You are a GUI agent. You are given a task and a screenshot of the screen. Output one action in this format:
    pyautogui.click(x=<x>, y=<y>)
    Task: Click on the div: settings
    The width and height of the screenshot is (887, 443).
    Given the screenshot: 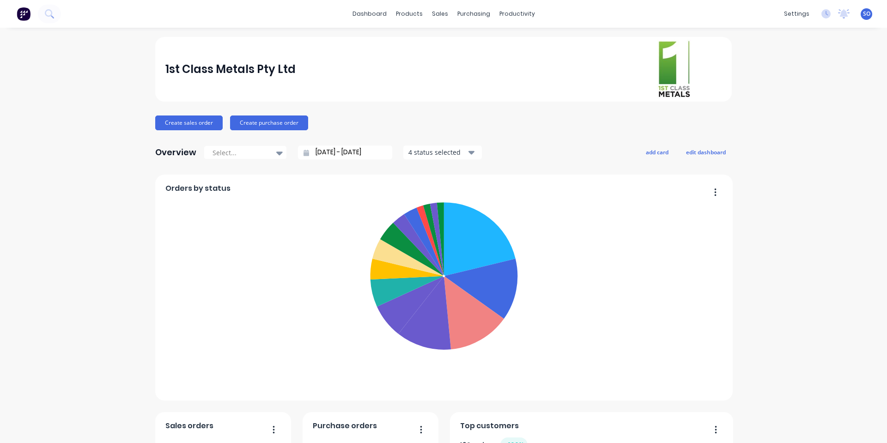 What is the action you would take?
    pyautogui.click(x=796, y=14)
    